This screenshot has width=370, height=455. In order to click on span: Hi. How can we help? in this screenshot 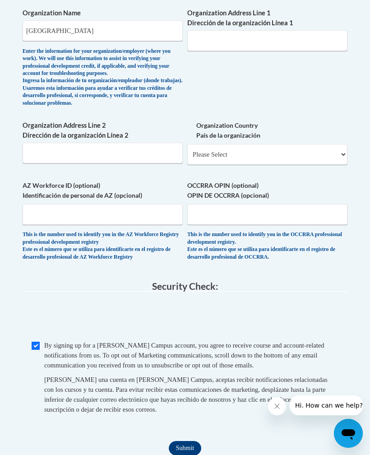, I will do `click(39, 10)`.